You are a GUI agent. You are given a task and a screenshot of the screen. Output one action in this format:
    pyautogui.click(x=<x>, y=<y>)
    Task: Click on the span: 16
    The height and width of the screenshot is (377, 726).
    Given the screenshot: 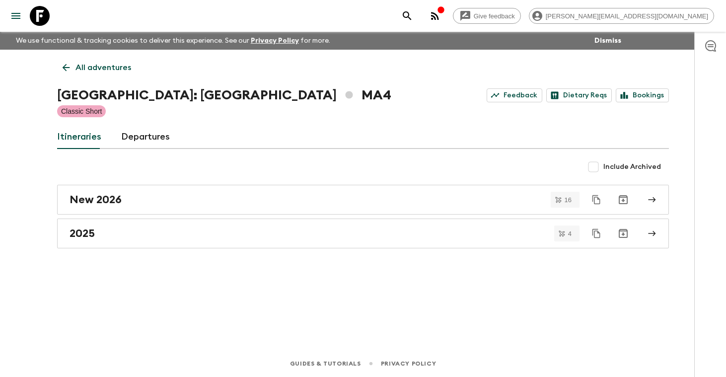 What is the action you would take?
    pyautogui.click(x=568, y=200)
    